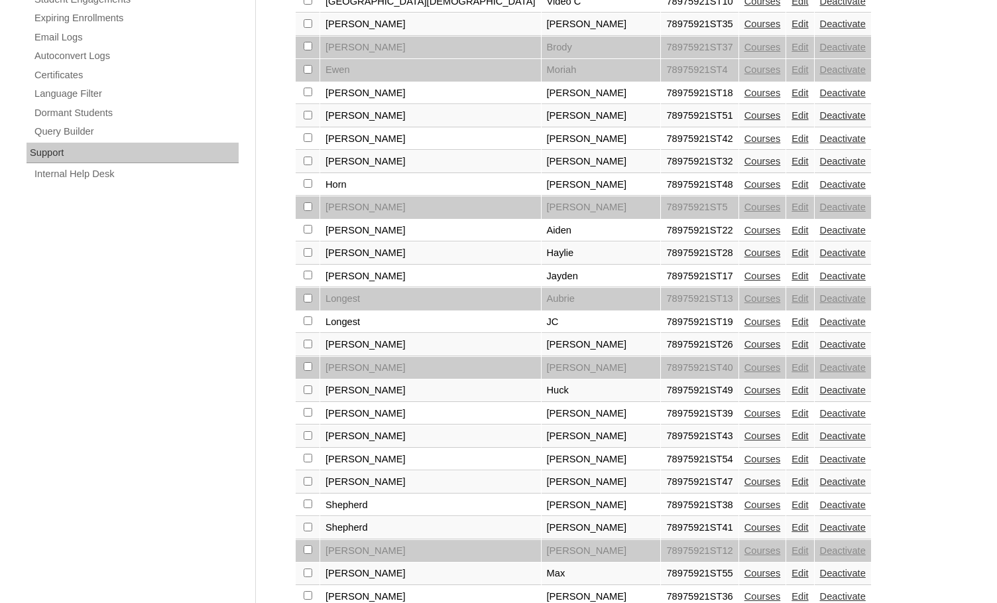 The height and width of the screenshot is (603, 997). What do you see at coordinates (700, 414) in the screenshot?
I see `td: 78975921ST39` at bounding box center [700, 414].